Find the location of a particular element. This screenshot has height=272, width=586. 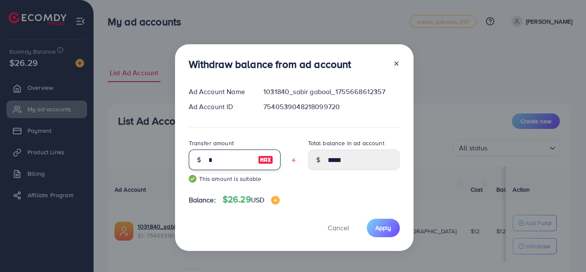

h4: $26.29 is located at coordinates (251, 199).